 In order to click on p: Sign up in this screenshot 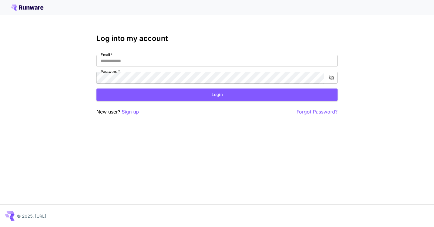, I will do `click(130, 112)`.